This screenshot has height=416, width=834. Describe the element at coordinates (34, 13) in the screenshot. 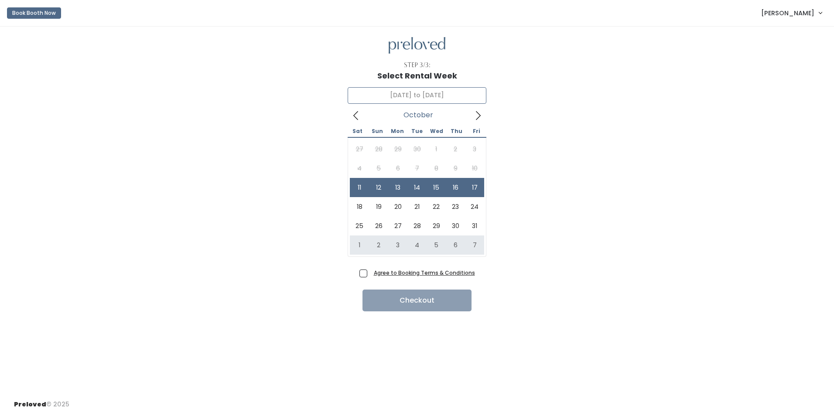

I see `a: Book Booth Now` at that location.